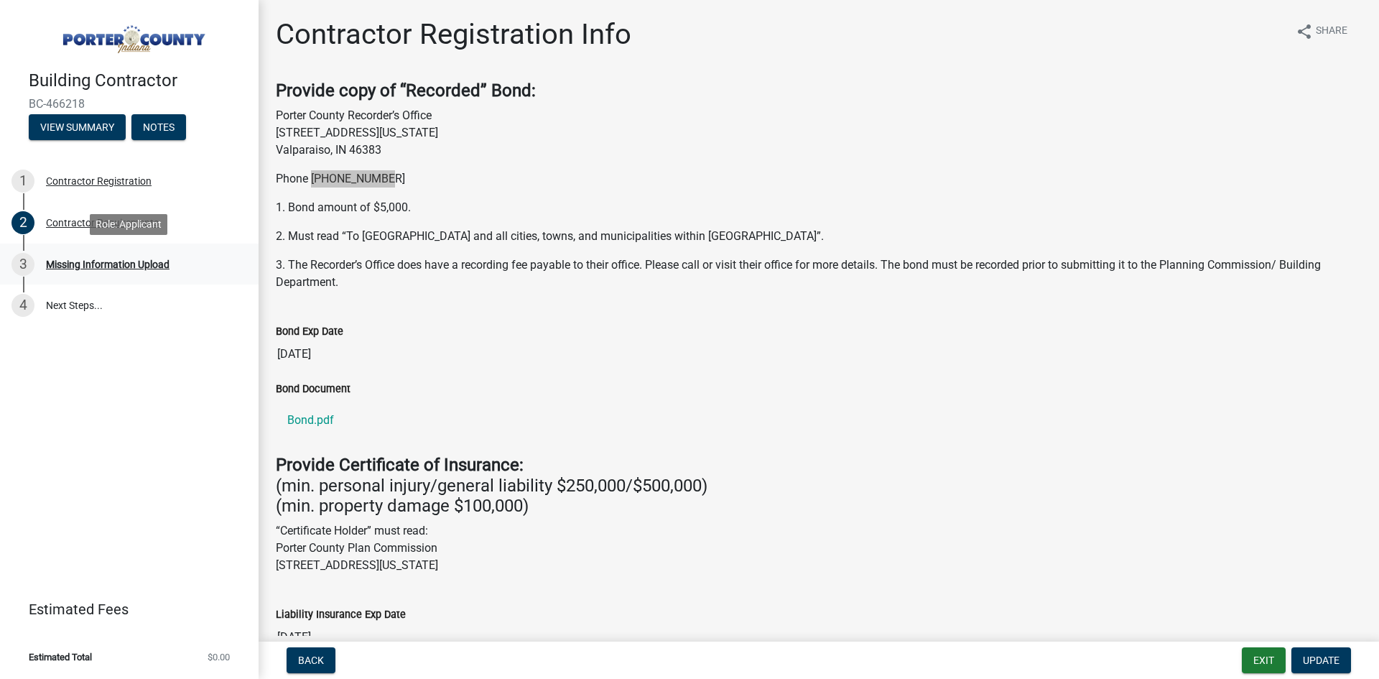  What do you see at coordinates (1263, 660) in the screenshot?
I see `button: Exit` at bounding box center [1263, 660].